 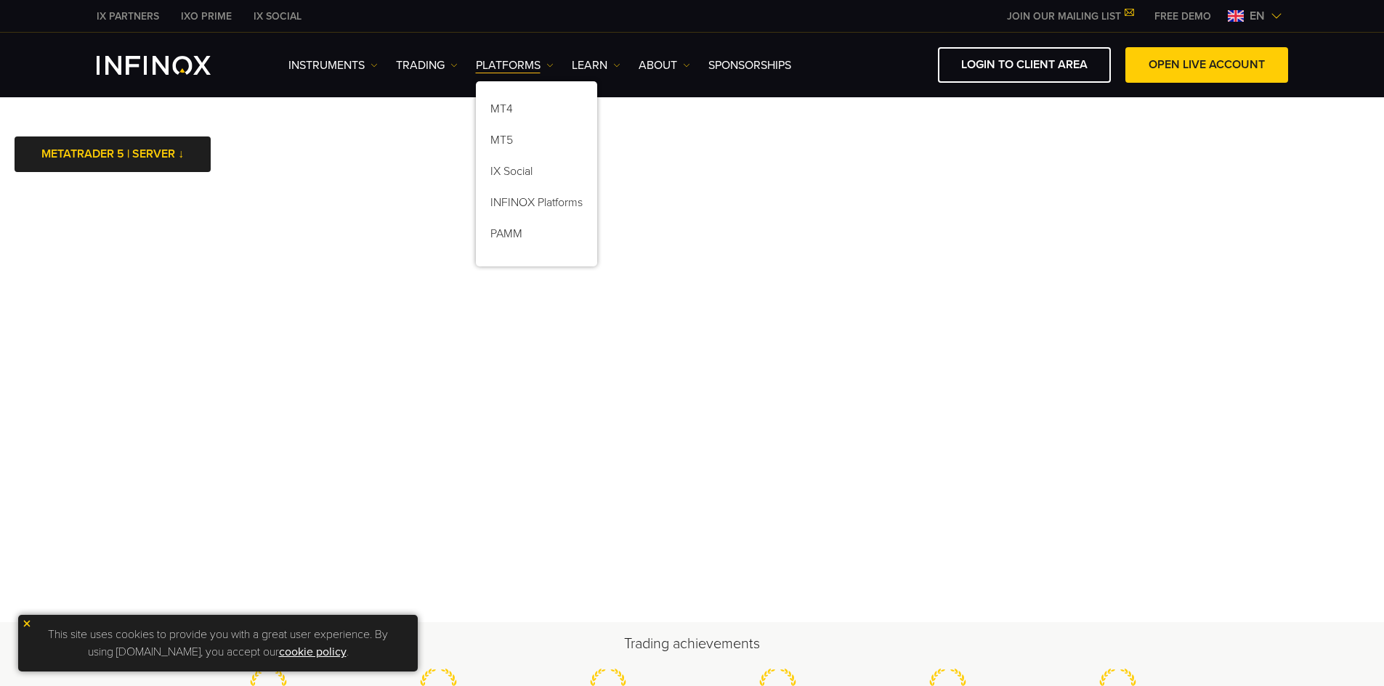 I want to click on a: JOIN OUR MAILING LIST, so click(x=1069, y=16).